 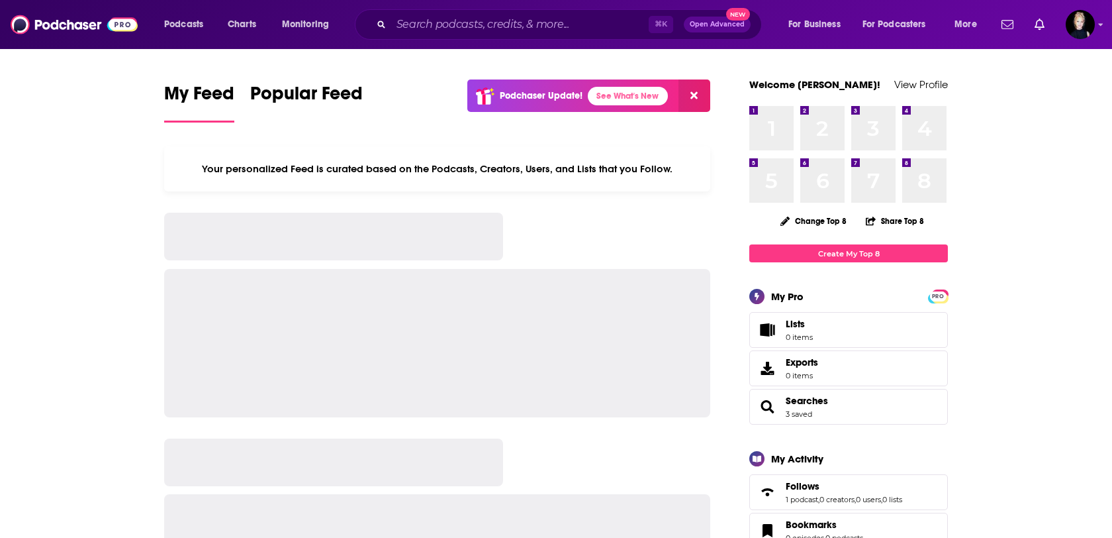 I want to click on img: User Profile, so click(x=1080, y=24).